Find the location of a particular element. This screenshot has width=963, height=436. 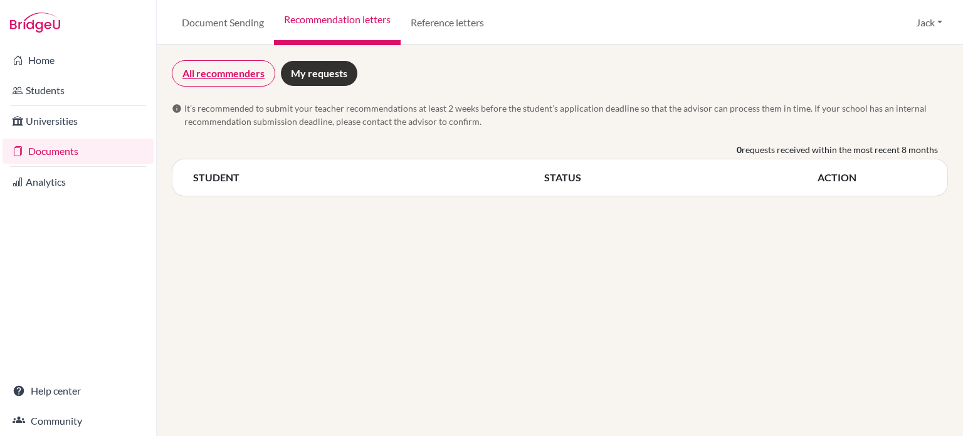

a: Documents is located at coordinates (78, 151).